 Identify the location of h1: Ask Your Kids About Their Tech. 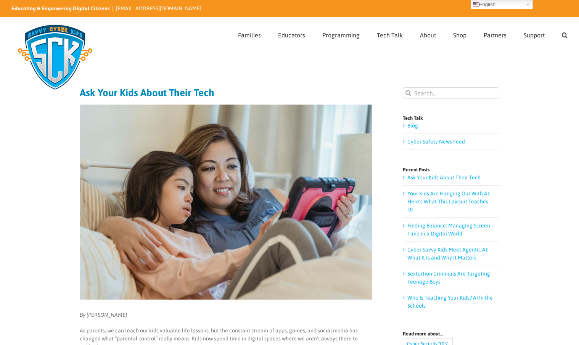
(226, 93).